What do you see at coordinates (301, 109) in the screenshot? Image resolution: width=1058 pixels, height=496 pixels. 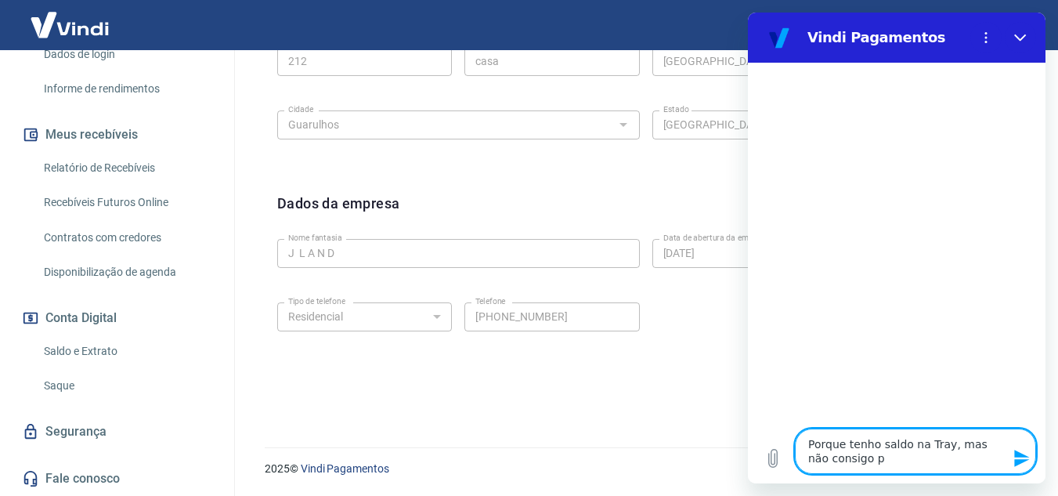 I see `label: Cidade` at bounding box center [301, 109].